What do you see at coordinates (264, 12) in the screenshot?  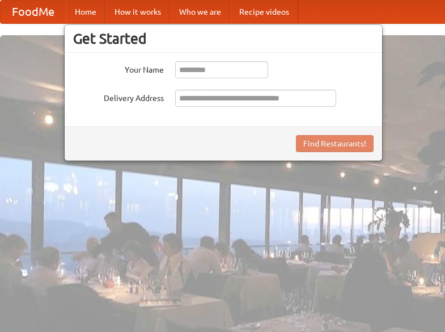 I see `a: Recipe videos` at bounding box center [264, 12].